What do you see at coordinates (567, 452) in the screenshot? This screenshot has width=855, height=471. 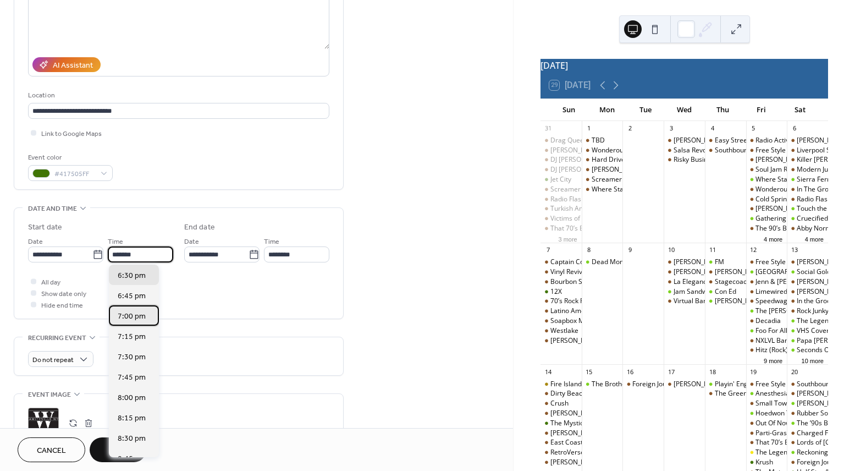 I see `div: RetroVerse` at bounding box center [567, 452].